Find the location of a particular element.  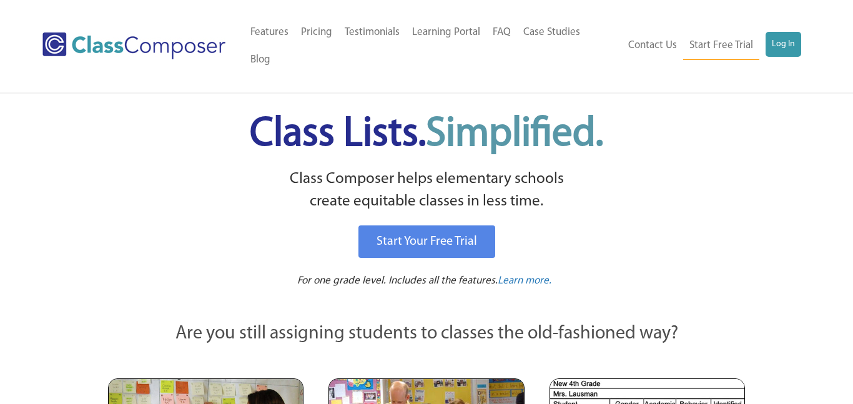

span: Class Lists. is located at coordinates (427, 134).